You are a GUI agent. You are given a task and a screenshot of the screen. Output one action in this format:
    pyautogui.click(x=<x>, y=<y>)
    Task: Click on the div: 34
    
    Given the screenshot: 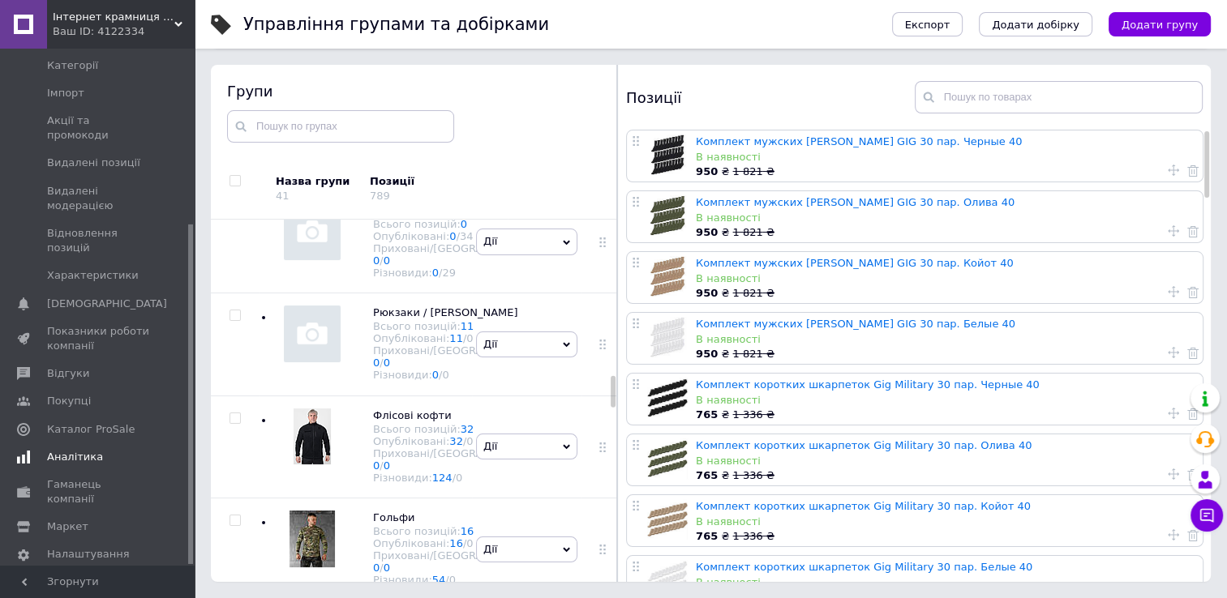 What is the action you would take?
    pyautogui.click(x=466, y=236)
    